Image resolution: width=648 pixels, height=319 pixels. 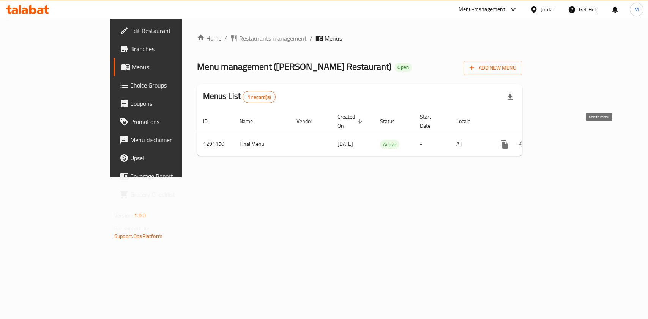 I want to click on a: Promotions, so click(x=166, y=122).